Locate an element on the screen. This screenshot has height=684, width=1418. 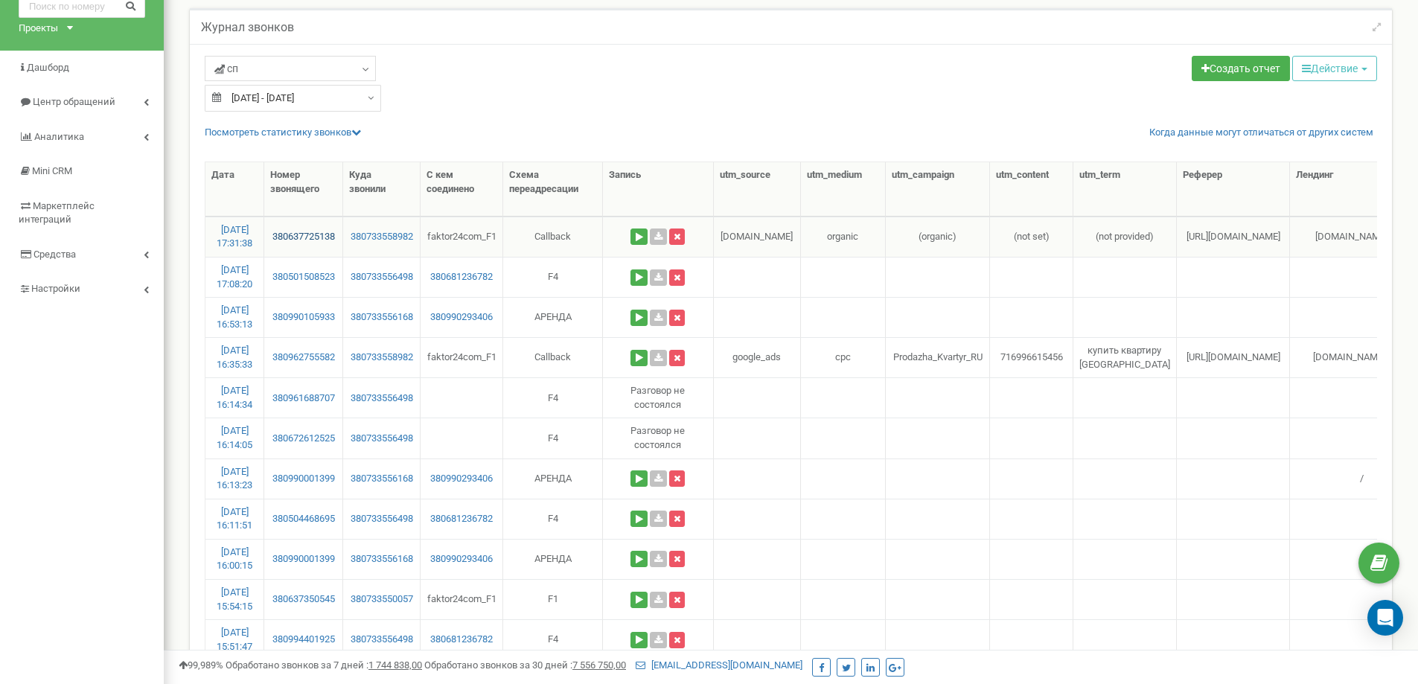
u: 7 556 750,00 is located at coordinates (599, 665).